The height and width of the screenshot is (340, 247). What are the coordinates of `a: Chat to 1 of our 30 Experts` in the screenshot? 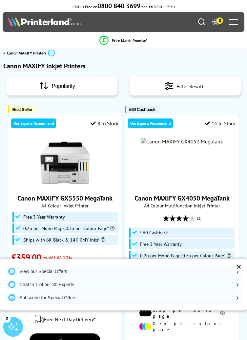 It's located at (123, 285).